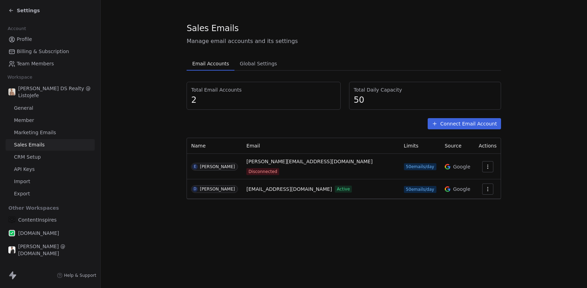 This screenshot has width=587, height=288. I want to click on a: Marketing Emails, so click(50, 132).